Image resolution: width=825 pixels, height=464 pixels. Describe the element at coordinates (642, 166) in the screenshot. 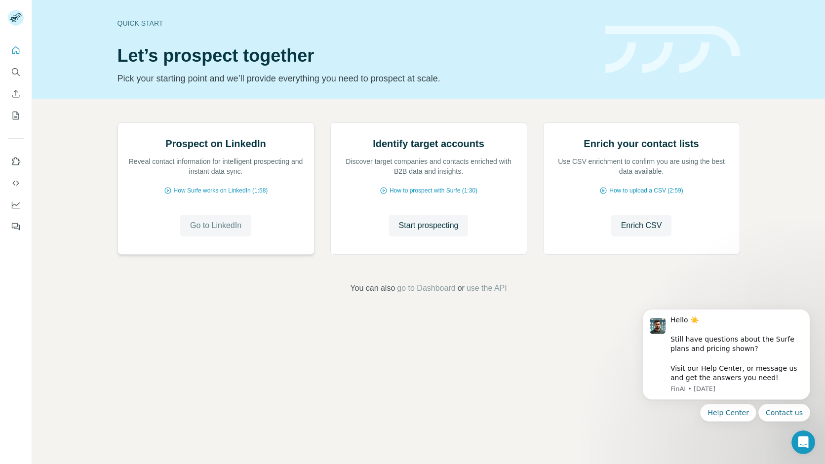

I see `p: Use CSV enrichment to confirm you are using the best data available.` at that location.